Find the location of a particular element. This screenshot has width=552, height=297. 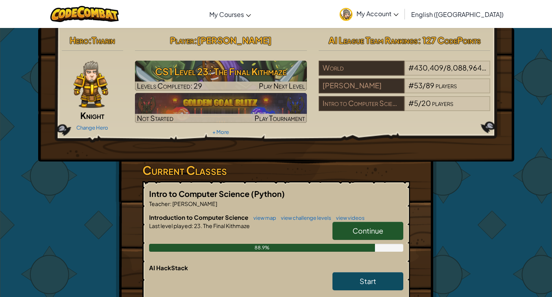

span: Knight is located at coordinates (92, 115).